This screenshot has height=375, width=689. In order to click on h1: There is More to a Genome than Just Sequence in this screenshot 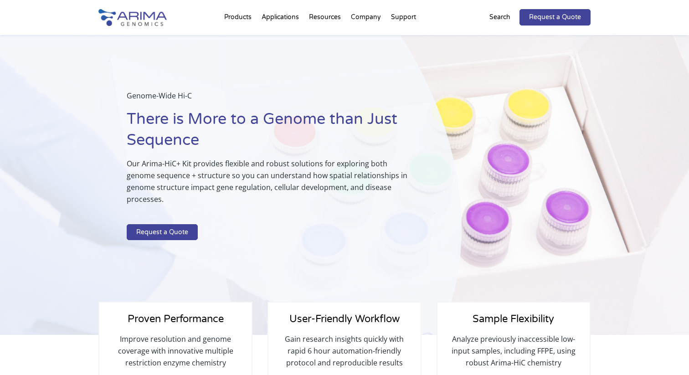, I will do `click(271, 133)`.